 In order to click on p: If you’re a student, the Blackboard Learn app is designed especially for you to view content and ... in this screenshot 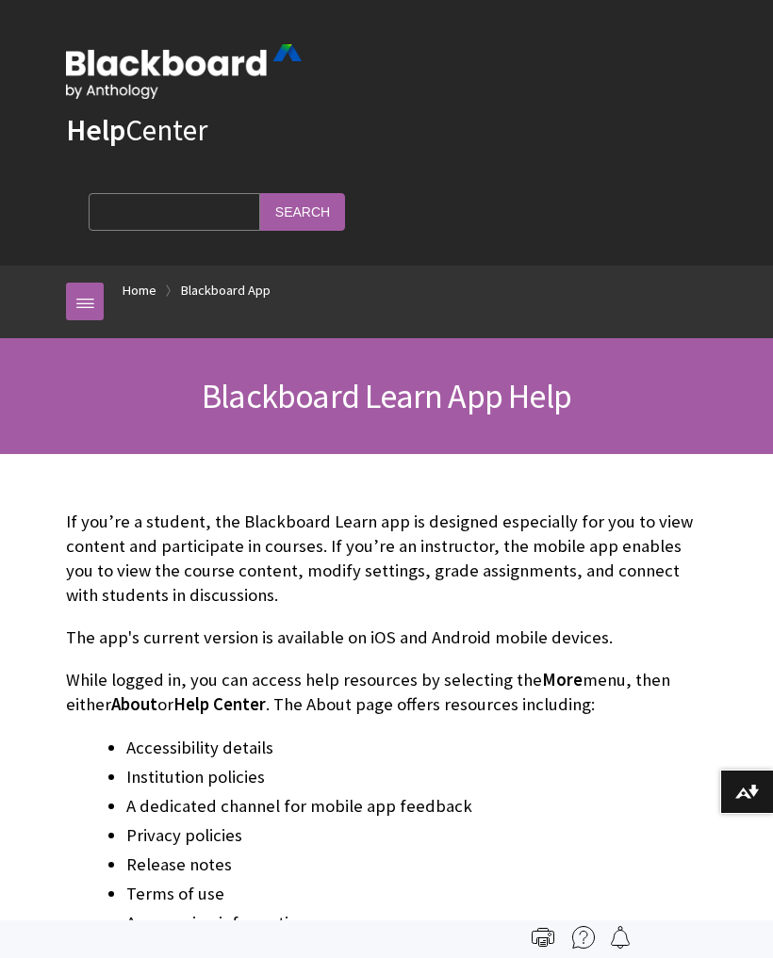, I will do `click(386, 559)`.